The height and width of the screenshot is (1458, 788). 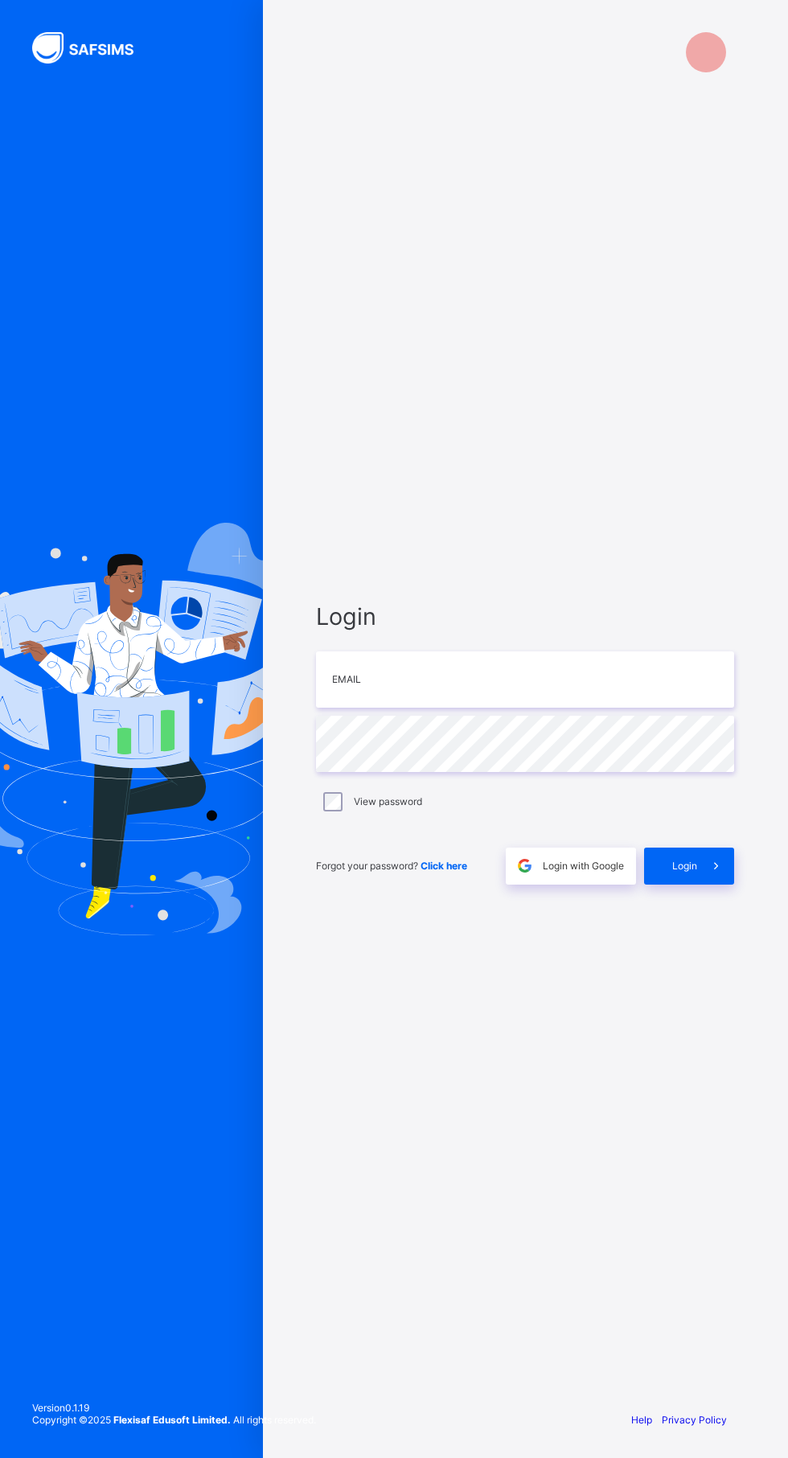 I want to click on a: Help, so click(x=642, y=1420).